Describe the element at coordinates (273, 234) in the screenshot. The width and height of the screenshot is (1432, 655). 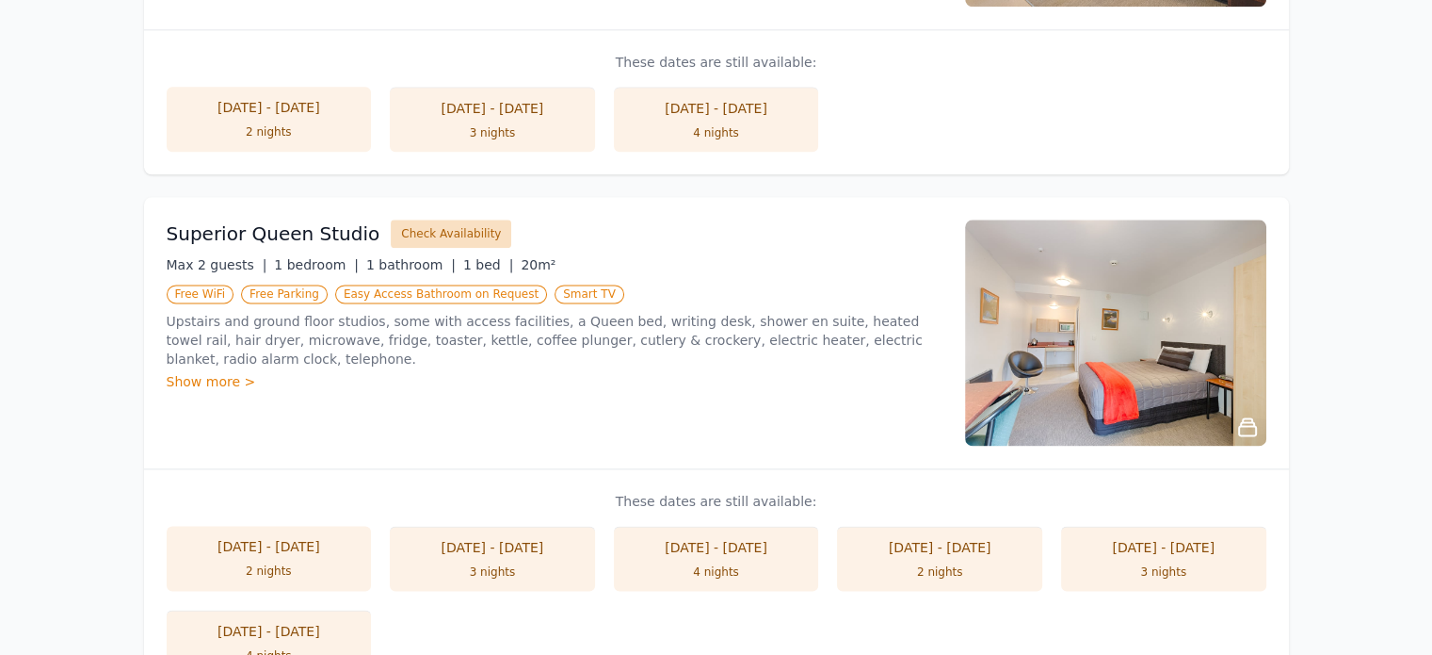
I see `h3: Superior Queen Studio` at that location.